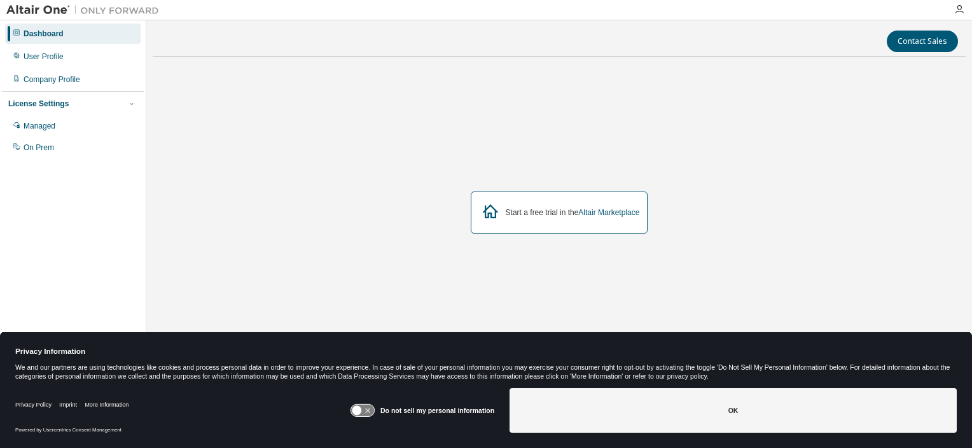 This screenshot has height=448, width=972. I want to click on div: On Prem, so click(39, 148).